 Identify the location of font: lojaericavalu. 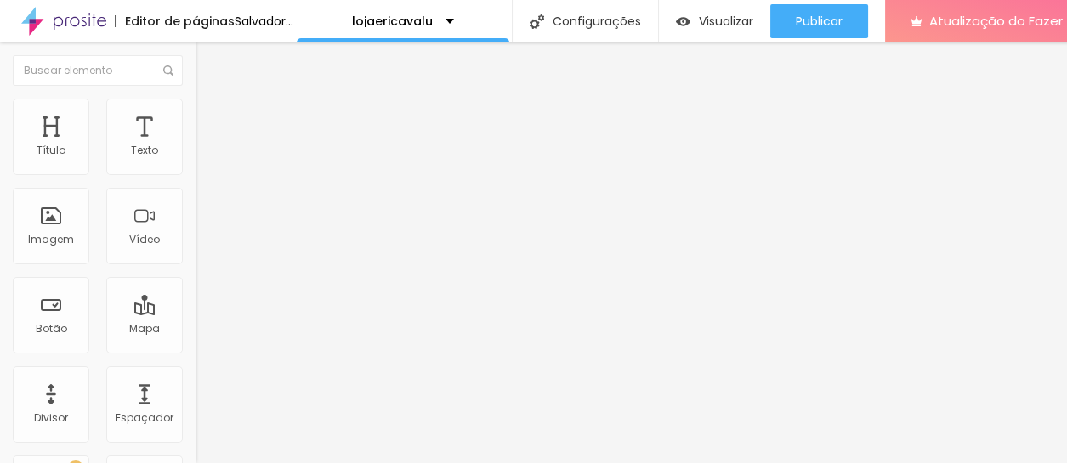
(392, 21).